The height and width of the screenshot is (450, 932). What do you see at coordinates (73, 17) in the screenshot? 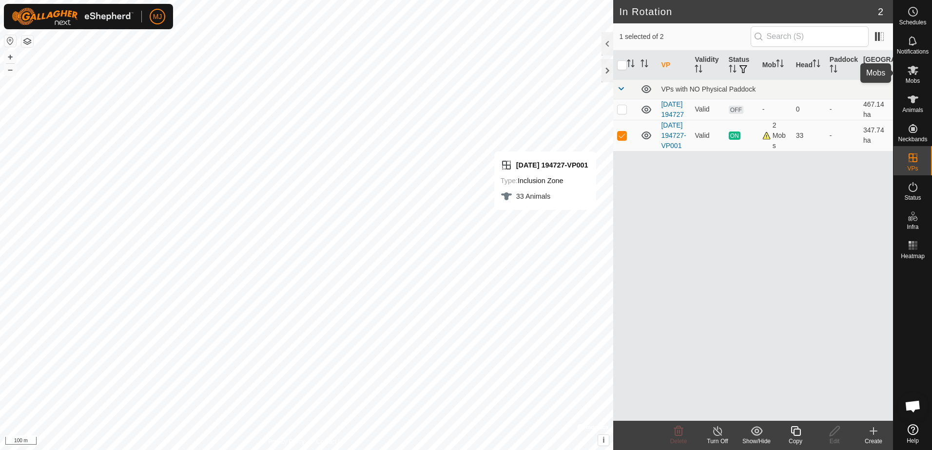
I see `img: Gallagher Logo` at bounding box center [73, 17].